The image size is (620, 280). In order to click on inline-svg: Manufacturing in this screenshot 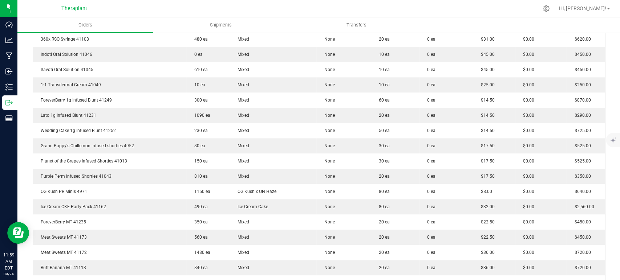, I will do `click(9, 56)`.